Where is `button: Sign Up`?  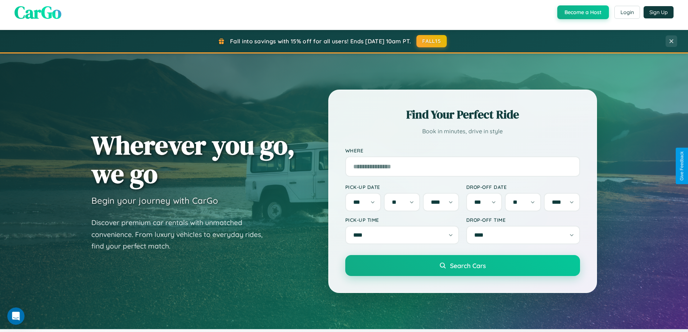
button: Sign Up is located at coordinates (658, 12).